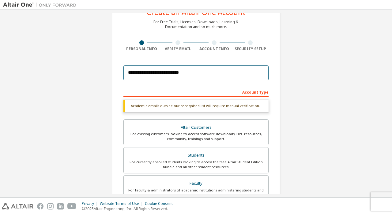 The height and width of the screenshot is (215, 392). Describe the element at coordinates (122, 204) in the screenshot. I see `div: Website Terms of Use` at that location.